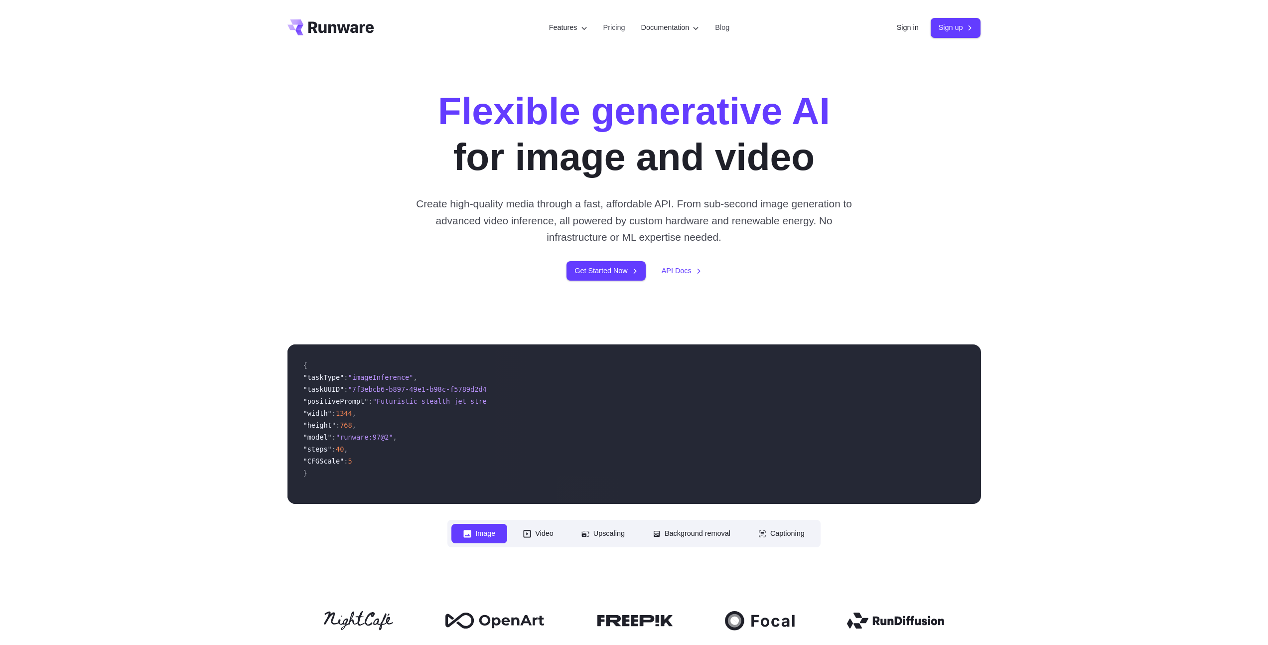  What do you see at coordinates (340, 449) in the screenshot?
I see `span: 40` at bounding box center [340, 449].